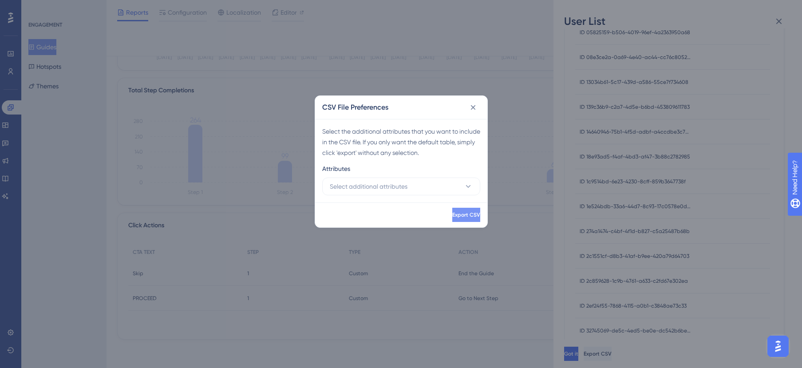 The height and width of the screenshot is (368, 802). I want to click on div: Select the additional attributes that you want to include in the CSV file. If you only want the d..., so click(401, 142).